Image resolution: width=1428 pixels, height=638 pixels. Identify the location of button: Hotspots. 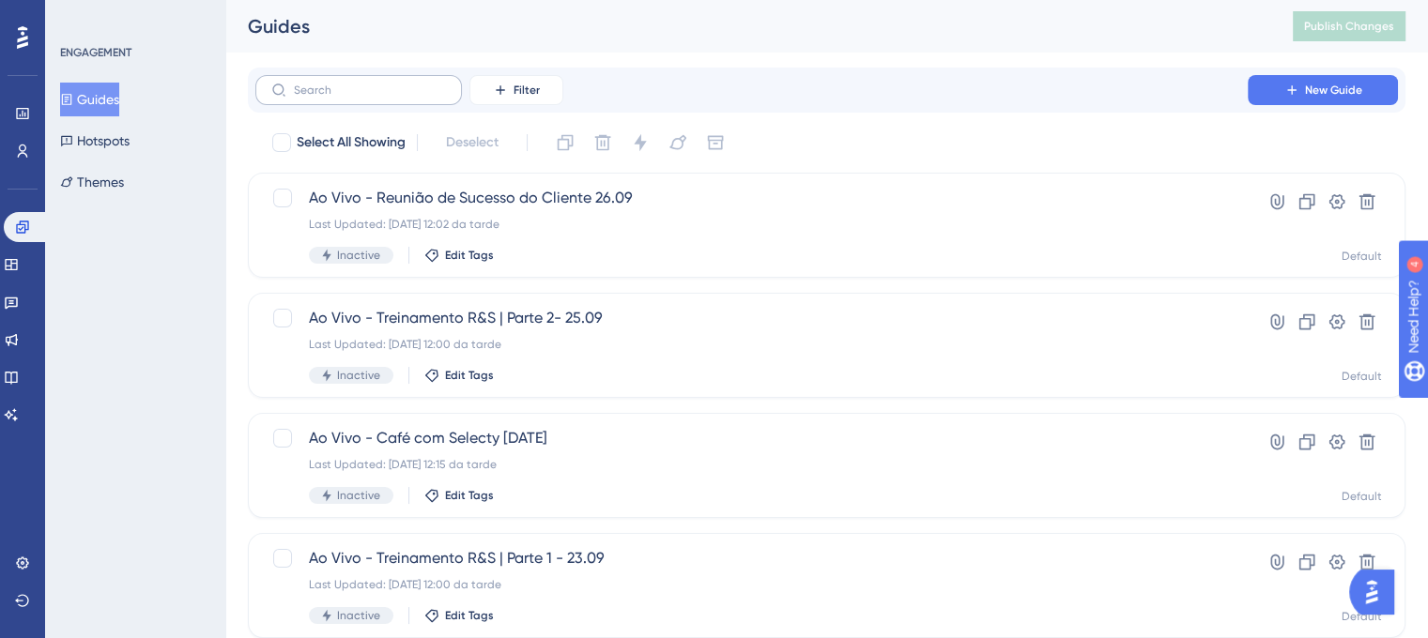
(95, 141).